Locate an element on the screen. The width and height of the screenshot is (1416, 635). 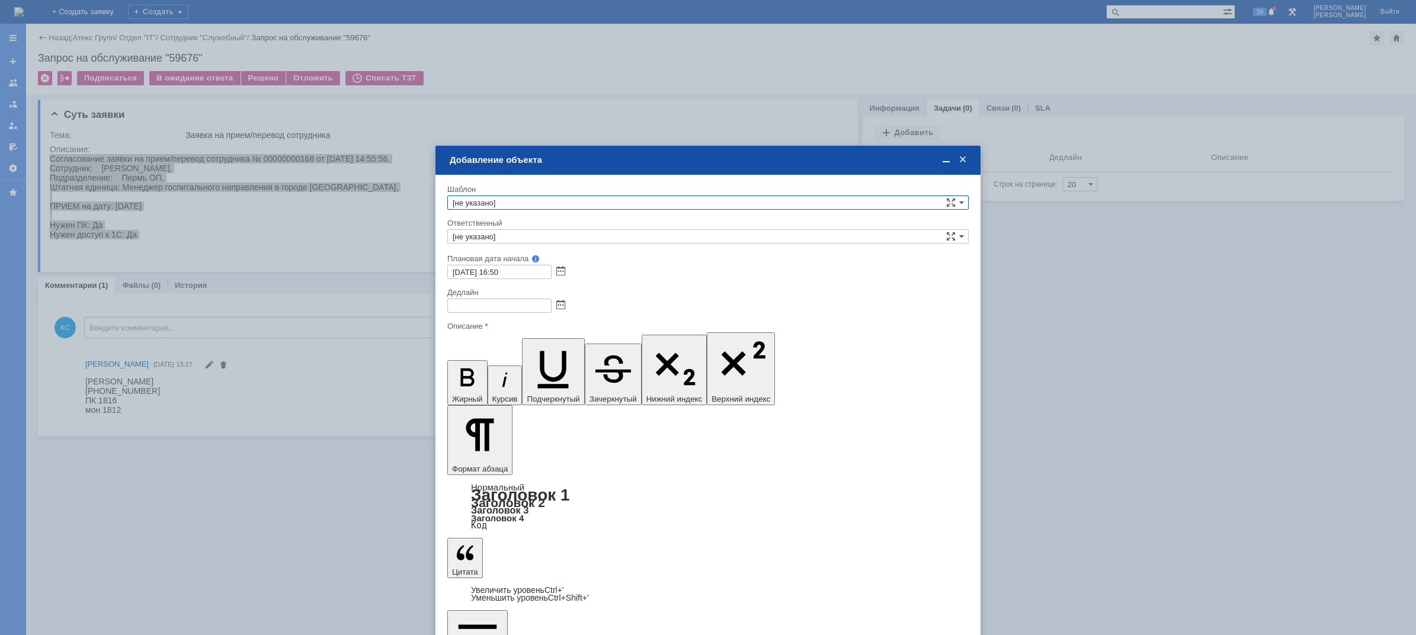
button: Курсив is located at coordinates (505, 385).